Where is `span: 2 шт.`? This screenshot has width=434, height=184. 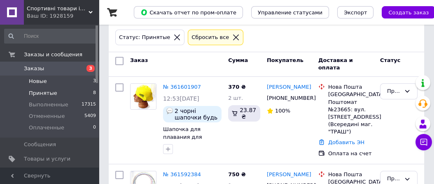 span: 2 шт. is located at coordinates (235, 98).